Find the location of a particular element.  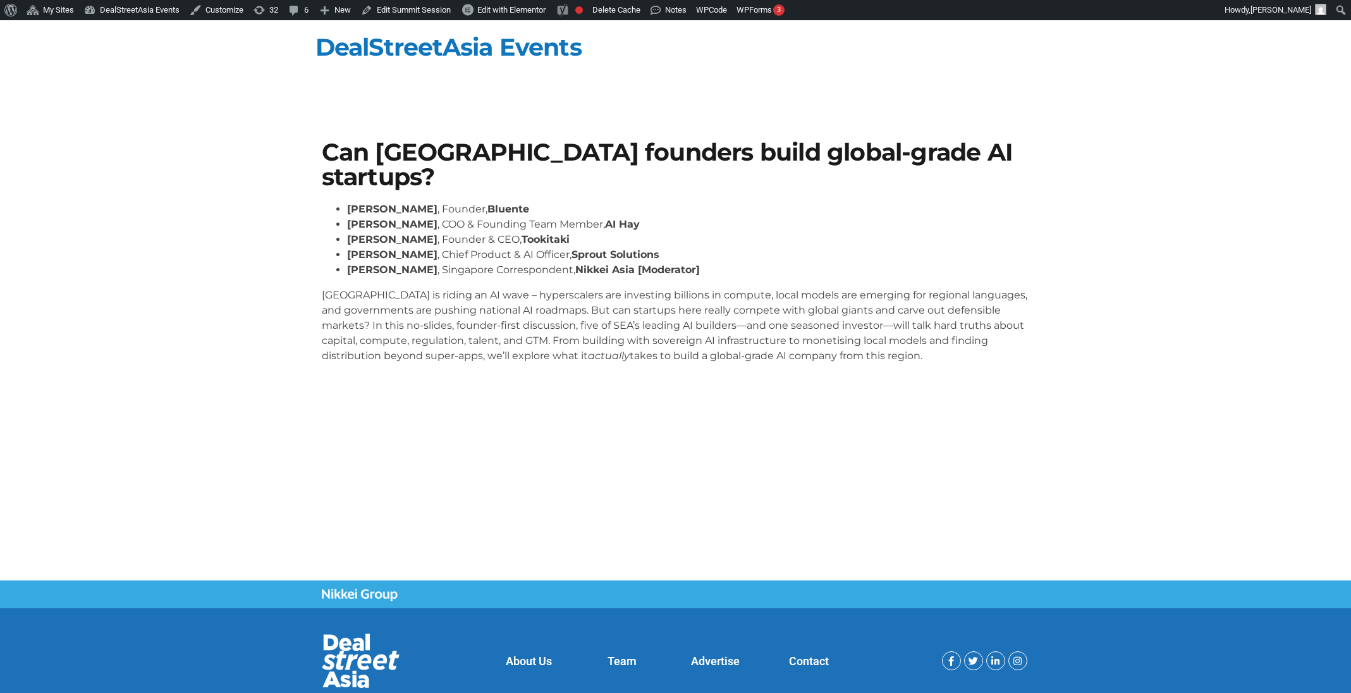

strong: Bluente is located at coordinates (508, 209).